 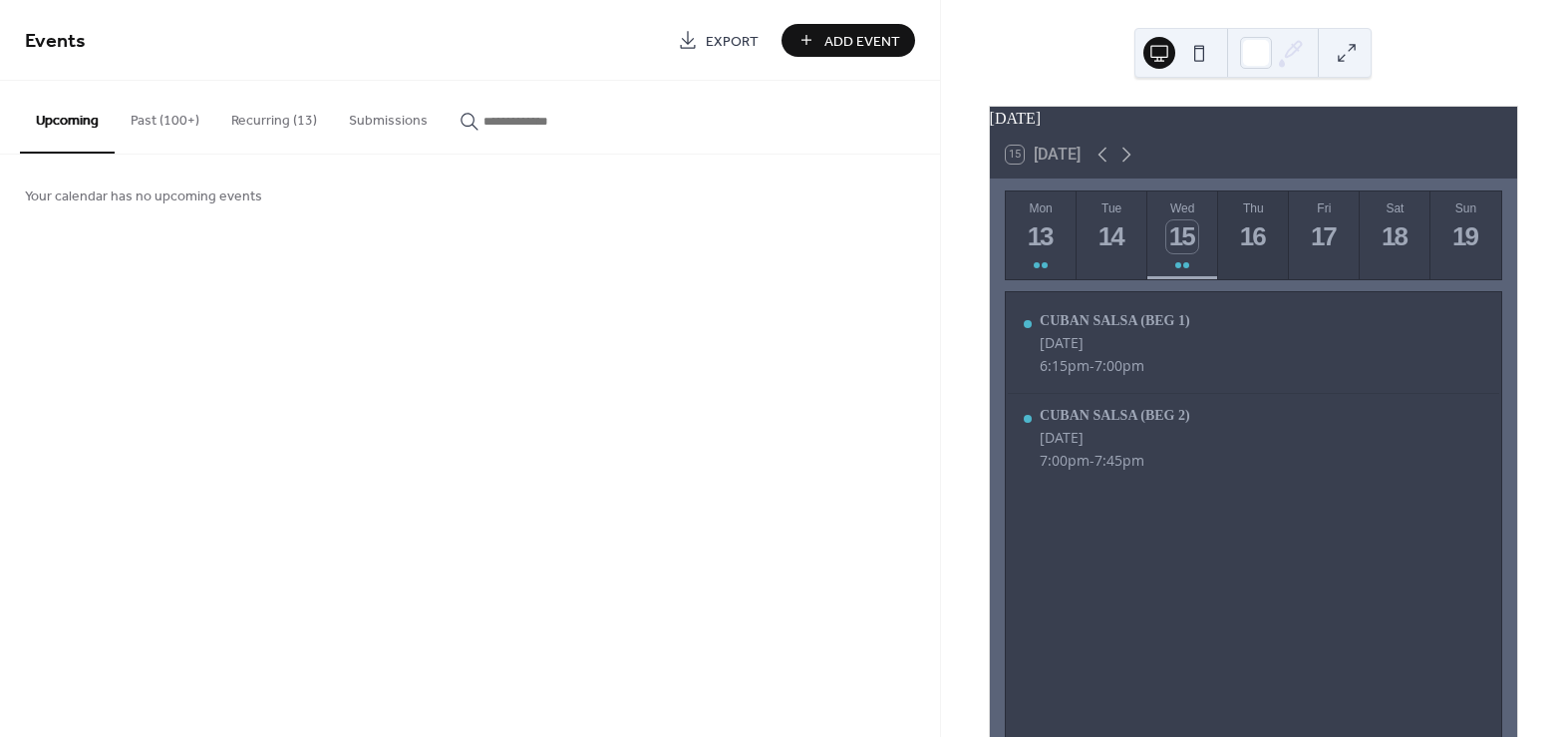 What do you see at coordinates (1065, 365) in the screenshot?
I see `span: 6:15pm` at bounding box center [1065, 365].